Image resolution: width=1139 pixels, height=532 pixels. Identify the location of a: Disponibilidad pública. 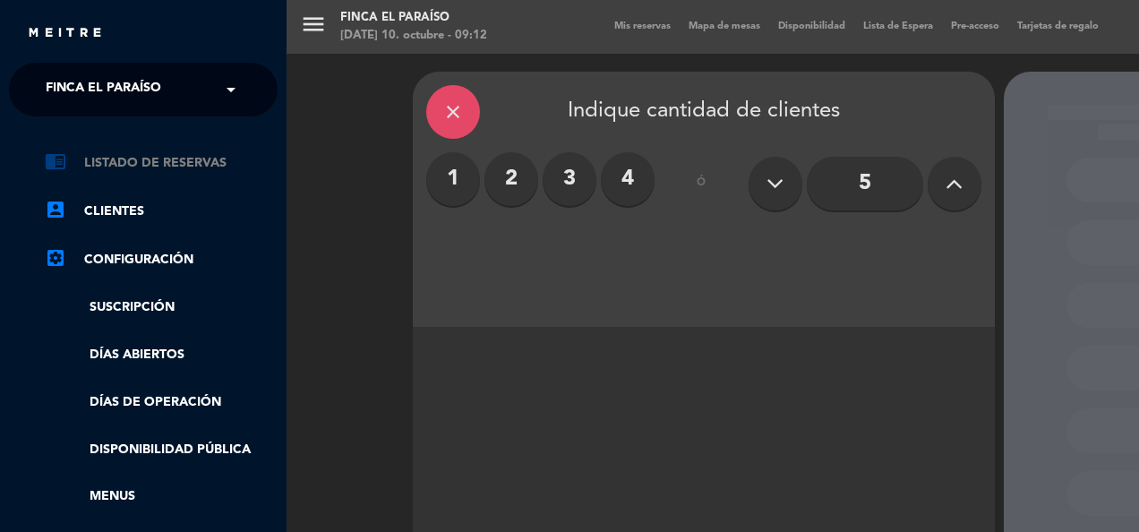
(161, 449).